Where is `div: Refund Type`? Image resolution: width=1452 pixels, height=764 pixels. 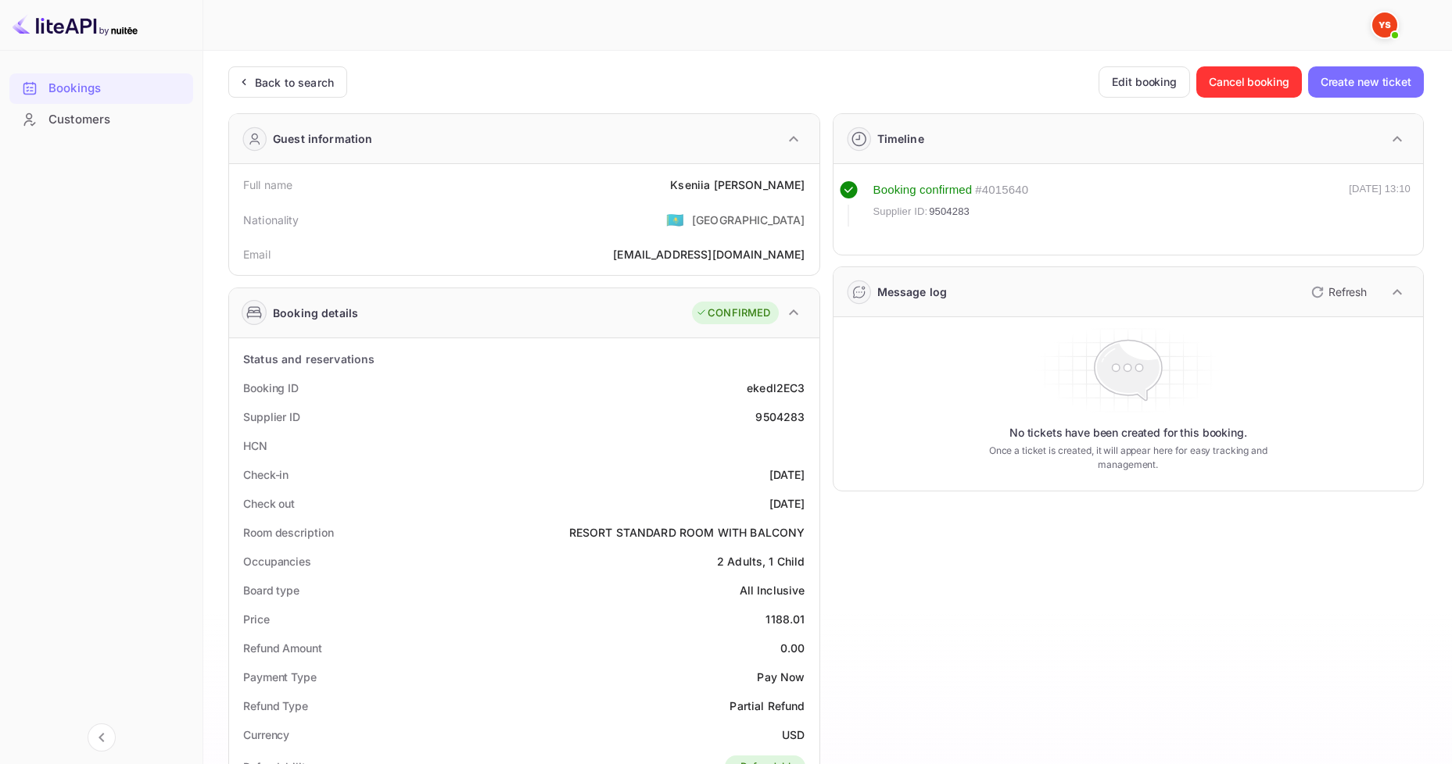
div: Refund Type is located at coordinates (275, 706).